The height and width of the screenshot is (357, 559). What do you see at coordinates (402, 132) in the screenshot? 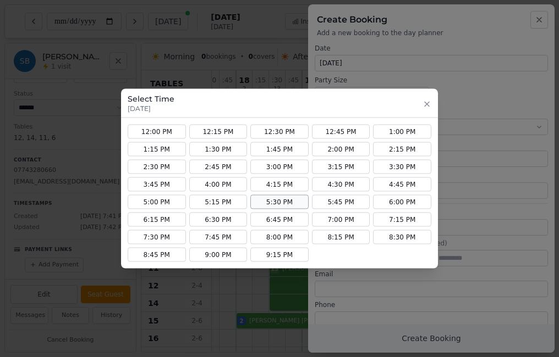
I see `button: 1:00 PM` at bounding box center [402, 132].